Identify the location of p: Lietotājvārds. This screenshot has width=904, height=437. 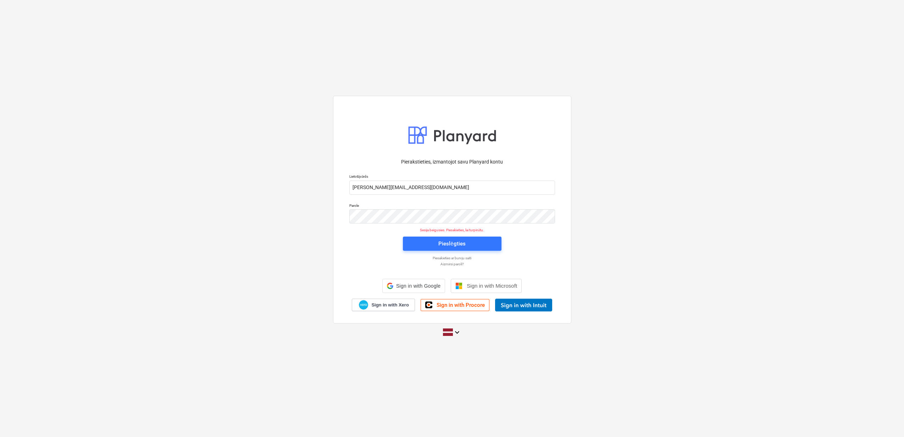
(452, 177).